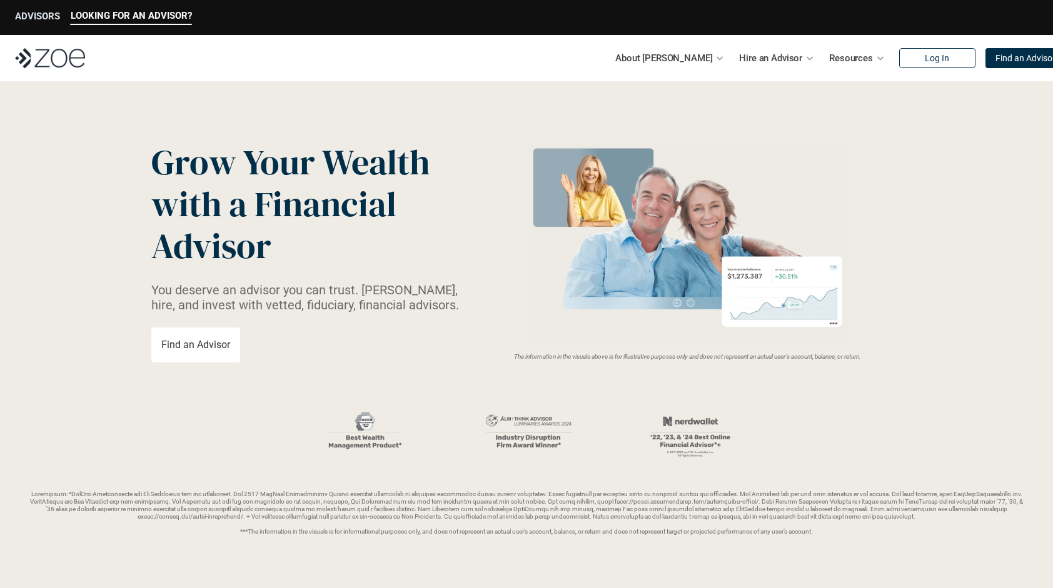 Image resolution: width=1053 pixels, height=588 pixels. What do you see at coordinates (38, 18) in the screenshot?
I see `a: ADVISORS` at bounding box center [38, 18].